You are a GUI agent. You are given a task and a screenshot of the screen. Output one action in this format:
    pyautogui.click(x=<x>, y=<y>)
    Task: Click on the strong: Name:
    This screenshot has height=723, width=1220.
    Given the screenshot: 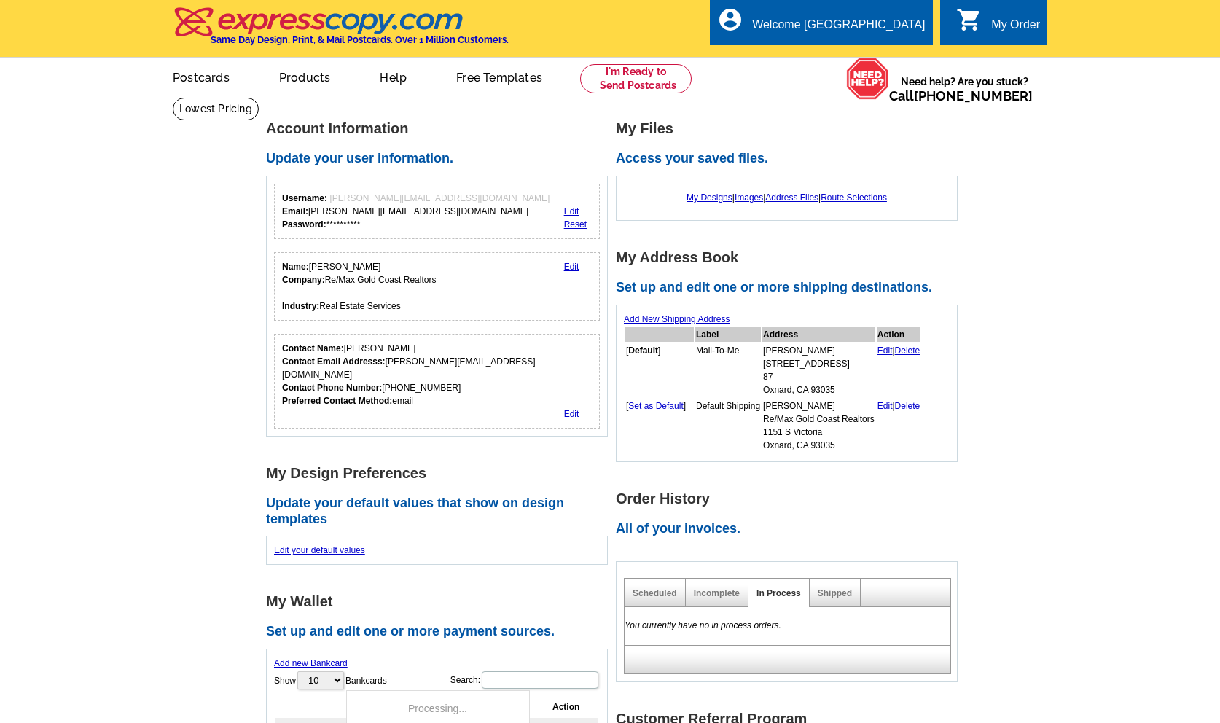 What is the action you would take?
    pyautogui.click(x=295, y=267)
    